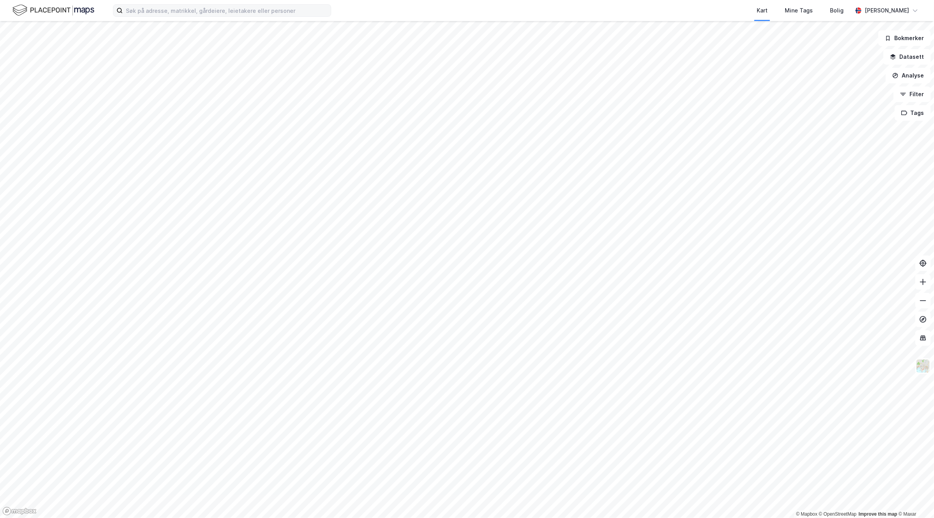  What do you see at coordinates (909, 76) in the screenshot?
I see `button: Analyse` at bounding box center [909, 76].